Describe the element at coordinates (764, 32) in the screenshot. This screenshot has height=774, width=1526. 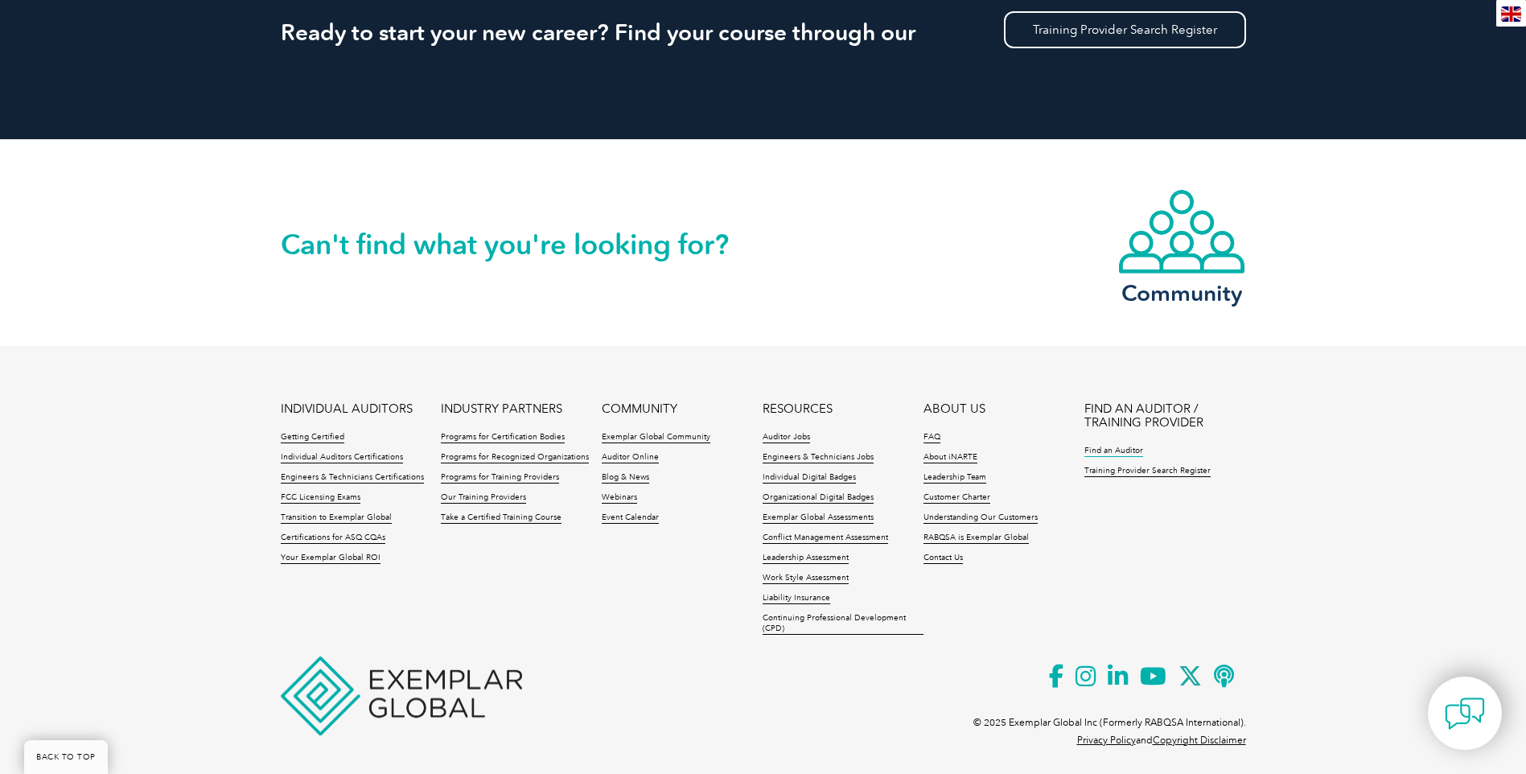
I see `h2: Ready to start your new career? Find your course through our` at that location.